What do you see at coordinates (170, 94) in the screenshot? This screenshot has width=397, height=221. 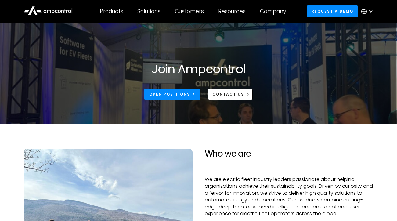 I see `div: Open Positions` at bounding box center [170, 94].